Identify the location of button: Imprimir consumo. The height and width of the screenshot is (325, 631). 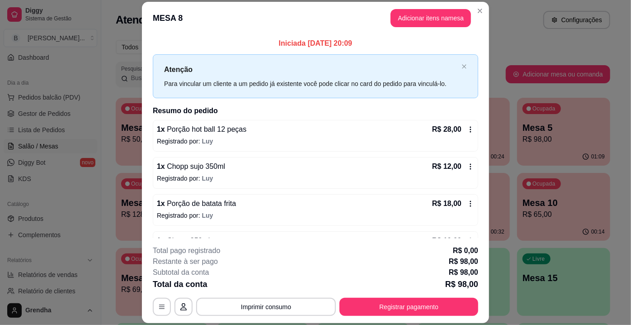
(266, 307).